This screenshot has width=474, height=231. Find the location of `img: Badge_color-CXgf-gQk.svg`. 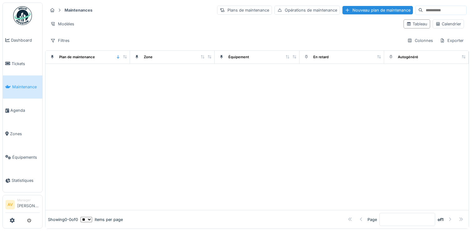

img: Badge_color-CXgf-gQk.svg is located at coordinates (23, 16).